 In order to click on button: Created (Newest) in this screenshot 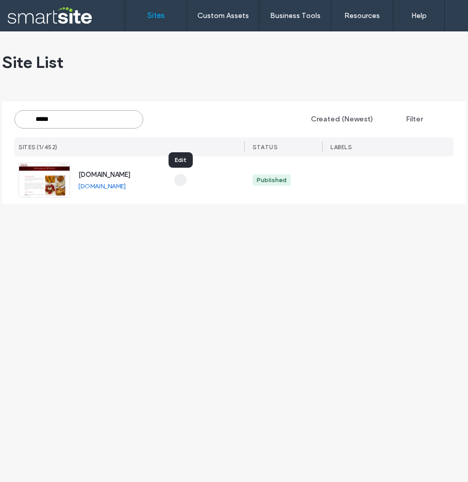, I will do `click(337, 119)`.